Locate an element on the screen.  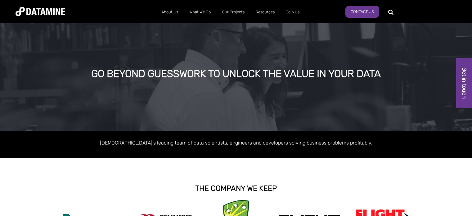
a: Get in touch is located at coordinates (464, 83).